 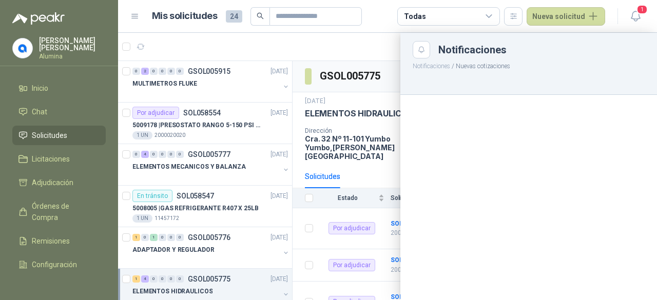 I want to click on span: Adjudicación, so click(x=52, y=183).